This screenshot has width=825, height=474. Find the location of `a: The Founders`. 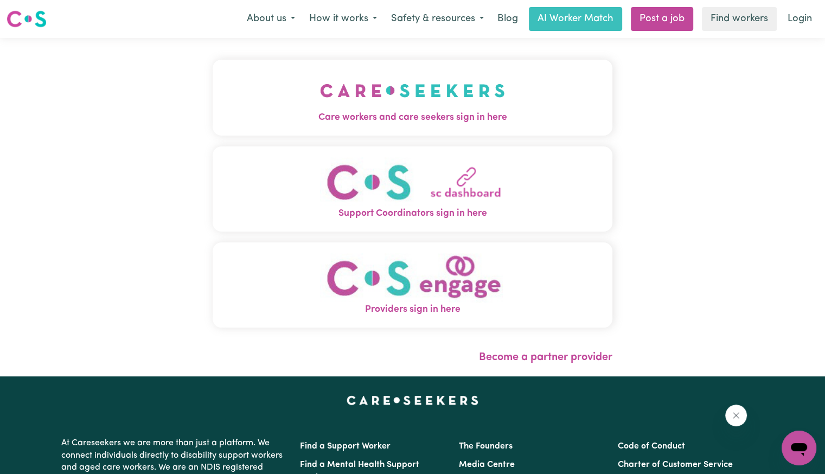

a: The Founders is located at coordinates (485, 446).